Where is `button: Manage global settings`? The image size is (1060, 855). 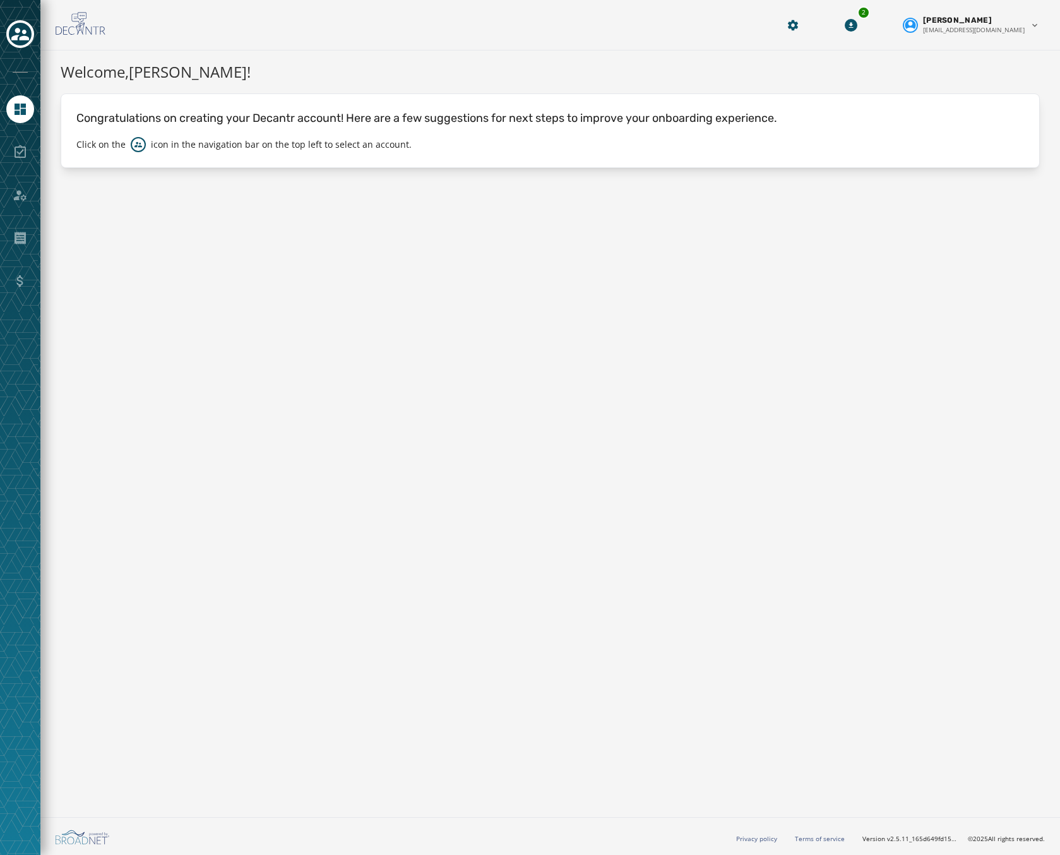
button: Manage global settings is located at coordinates (793, 25).